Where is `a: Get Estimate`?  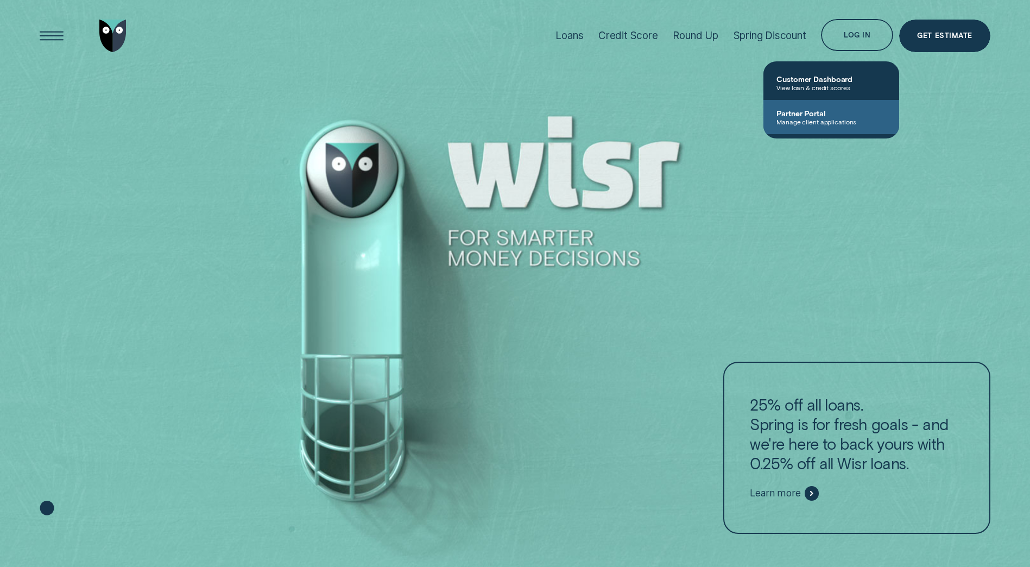
a: Get Estimate is located at coordinates (945, 36).